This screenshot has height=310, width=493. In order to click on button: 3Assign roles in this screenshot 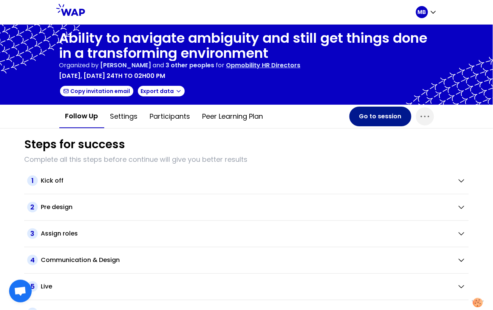, I will do `click(246, 234)`.